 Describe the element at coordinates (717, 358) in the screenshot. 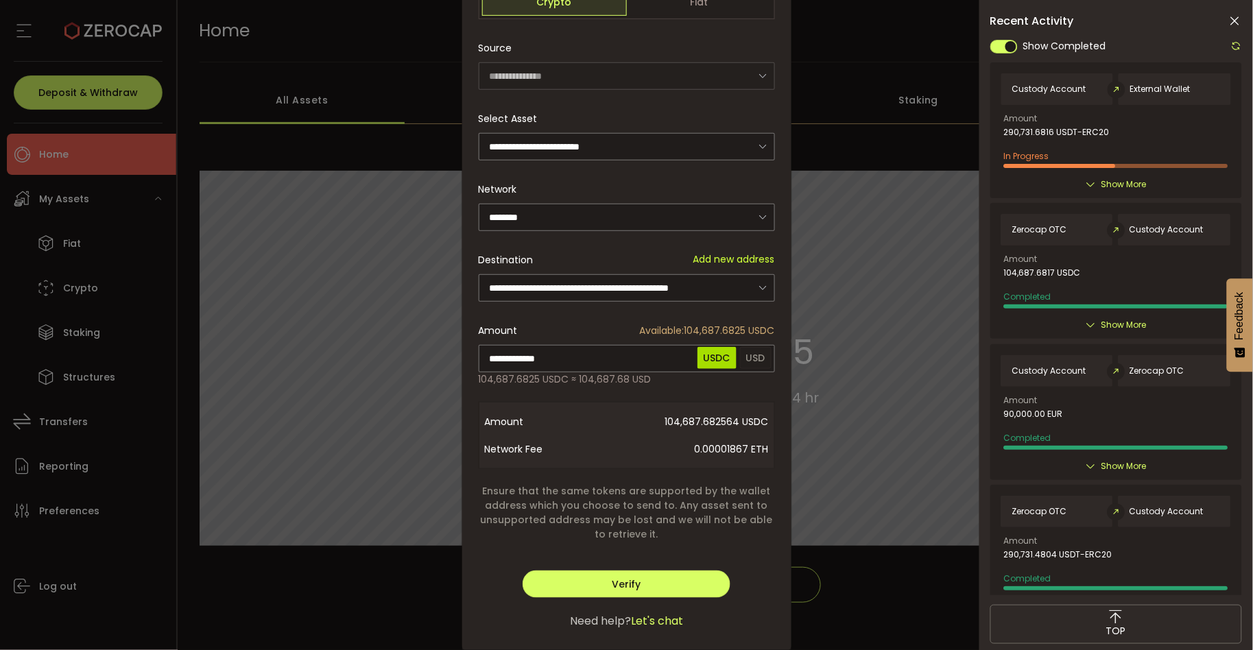

I see `span: USDC` at that location.